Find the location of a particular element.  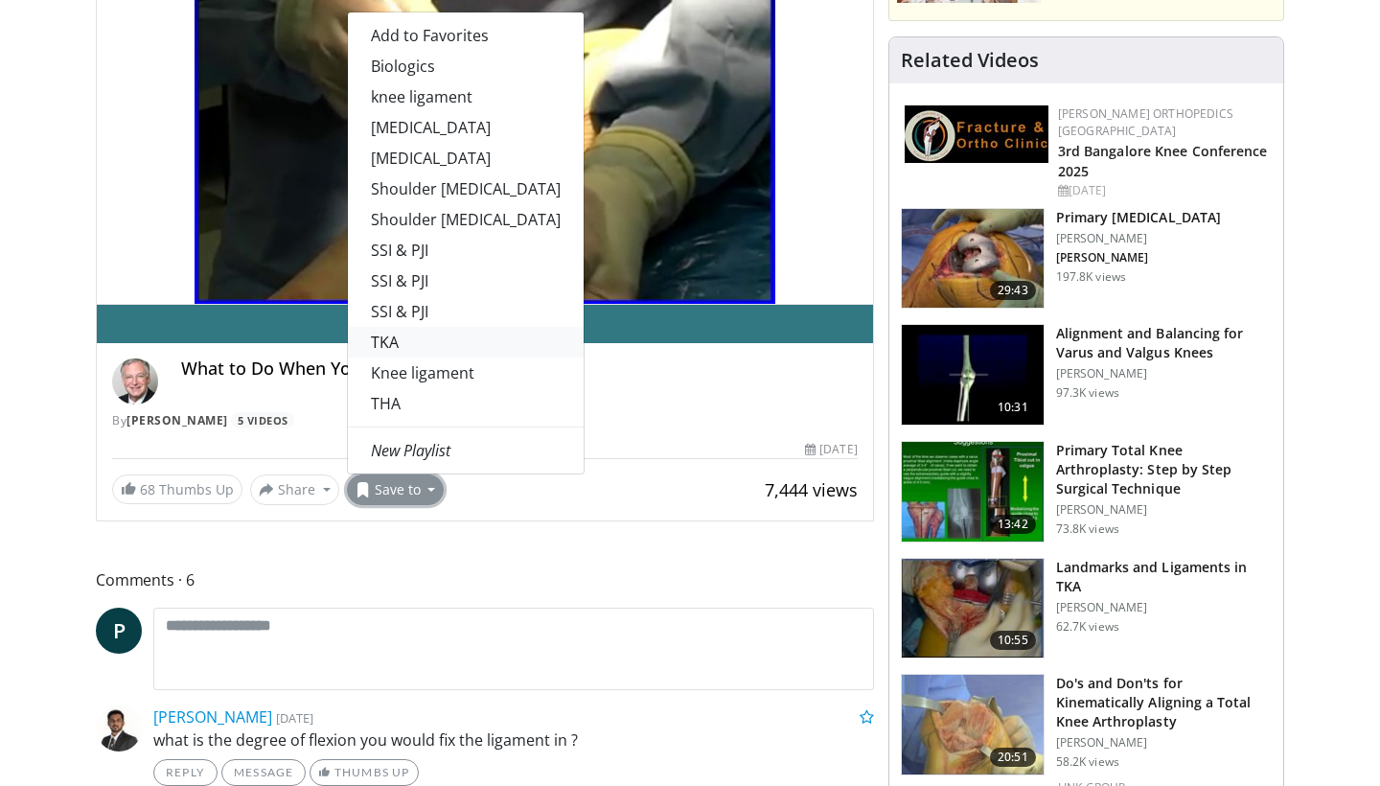

a: Message is located at coordinates (263, 772).